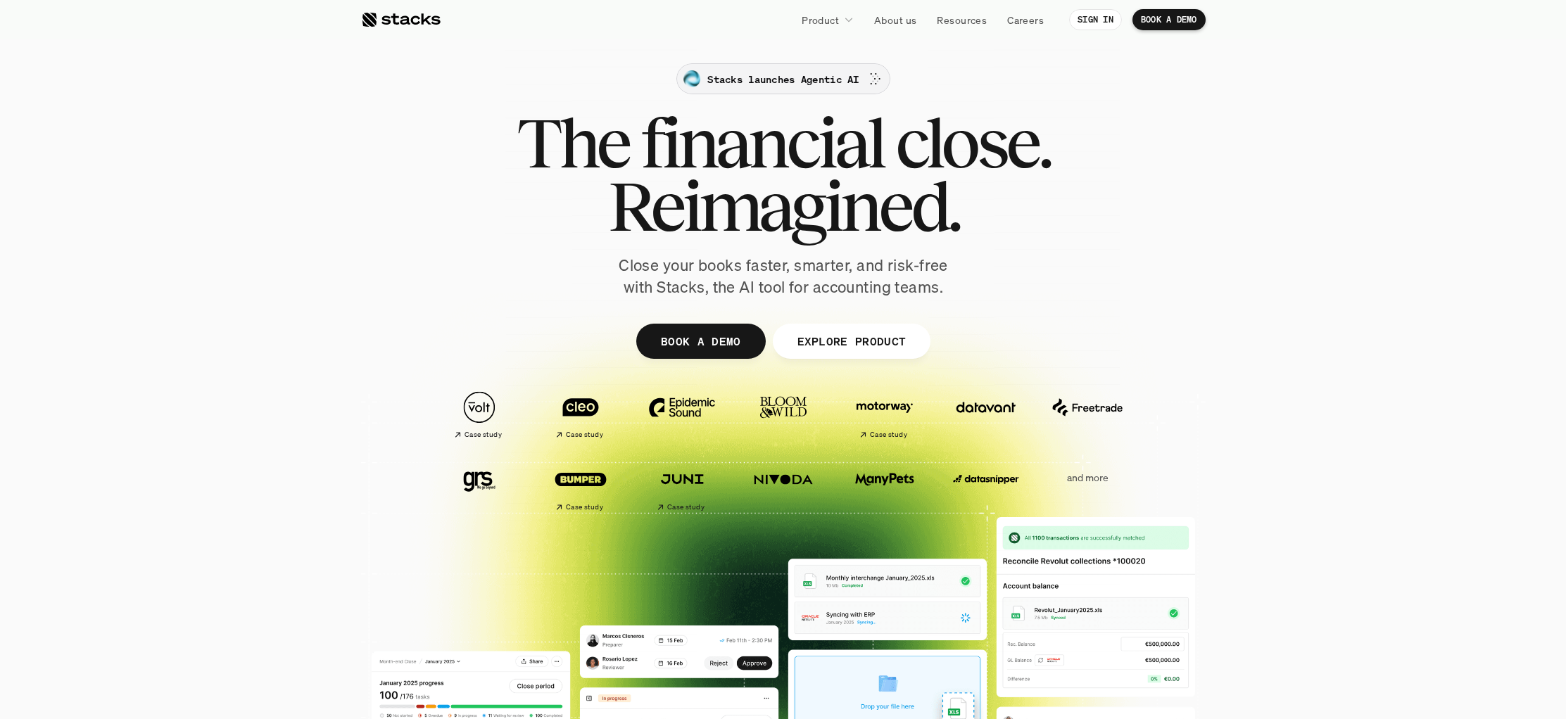 The image size is (1566, 719). What do you see at coordinates (895, 20) in the screenshot?
I see `p: About us` at bounding box center [895, 20].